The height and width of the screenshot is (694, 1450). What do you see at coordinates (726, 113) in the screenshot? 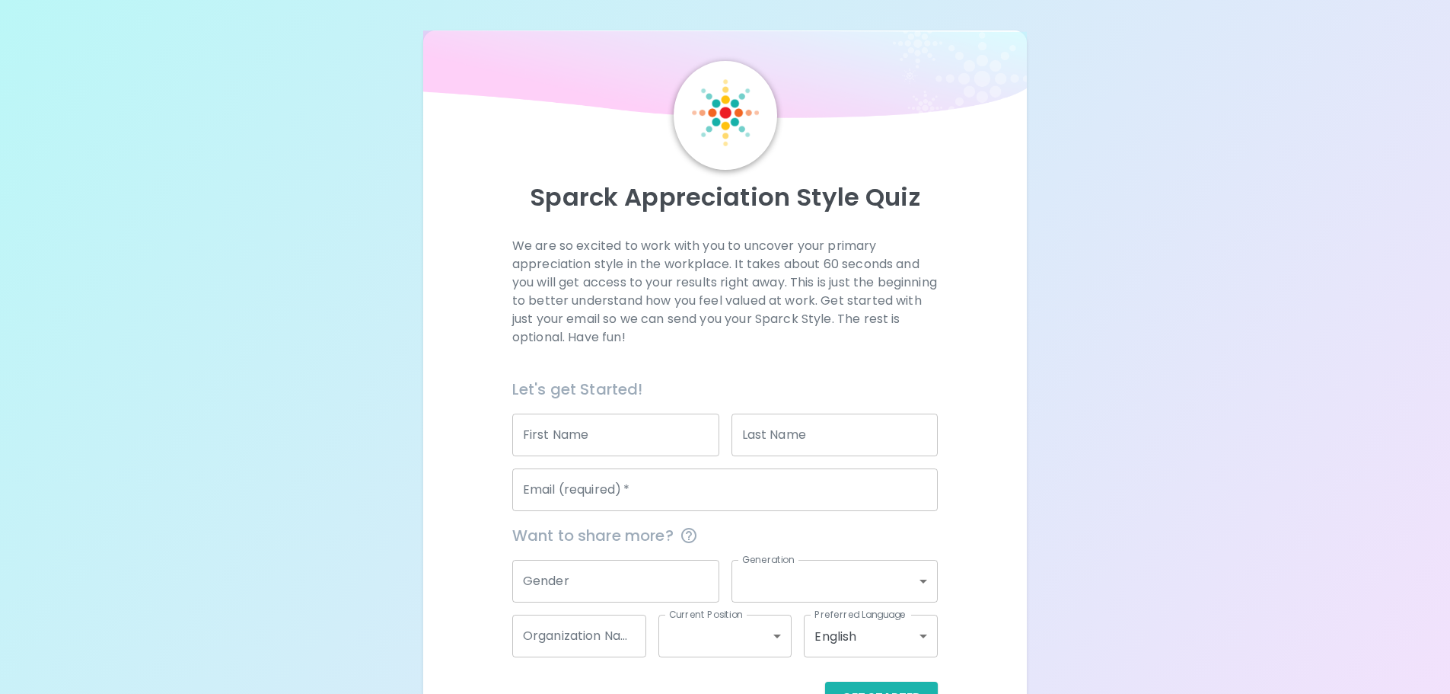
I see `img: Sparck Logo` at bounding box center [726, 113].